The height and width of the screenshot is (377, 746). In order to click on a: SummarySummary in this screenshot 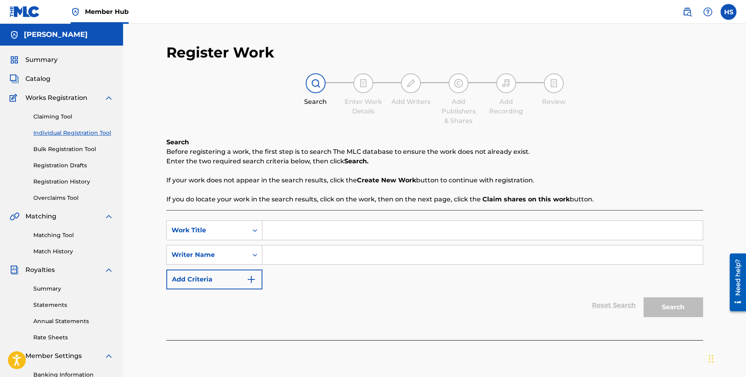, I will do `click(33, 60)`.